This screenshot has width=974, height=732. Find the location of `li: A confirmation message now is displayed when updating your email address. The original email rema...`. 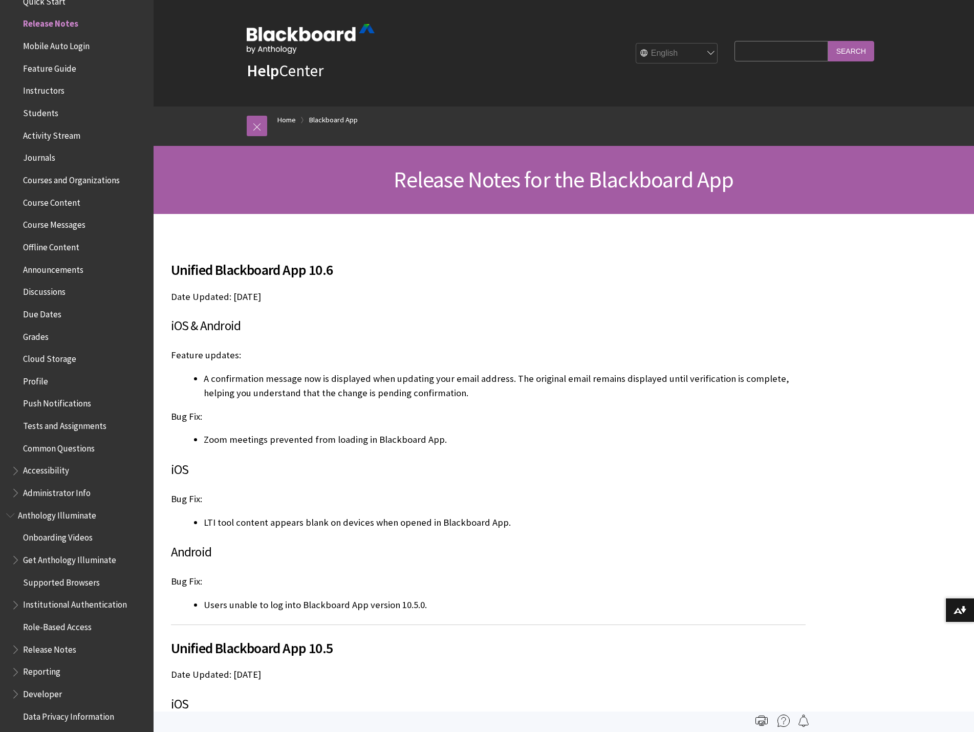

li: A confirmation message now is displayed when updating your email address. The original email rema... is located at coordinates (505, 386).